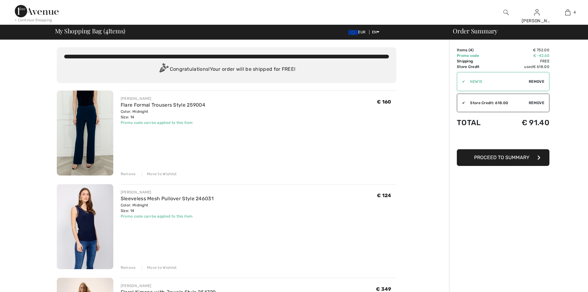  What do you see at coordinates (478, 123) in the screenshot?
I see `td: Total` at bounding box center [478, 123].